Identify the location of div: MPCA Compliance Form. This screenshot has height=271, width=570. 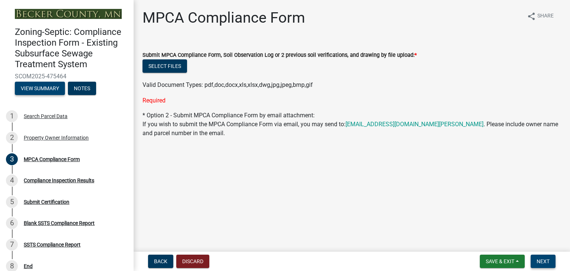
(52, 159).